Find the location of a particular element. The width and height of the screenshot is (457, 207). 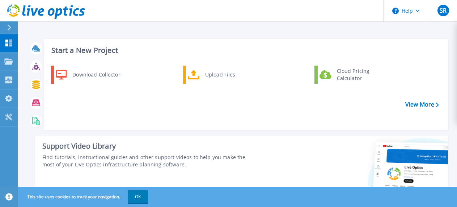

span: SR is located at coordinates (443, 10).